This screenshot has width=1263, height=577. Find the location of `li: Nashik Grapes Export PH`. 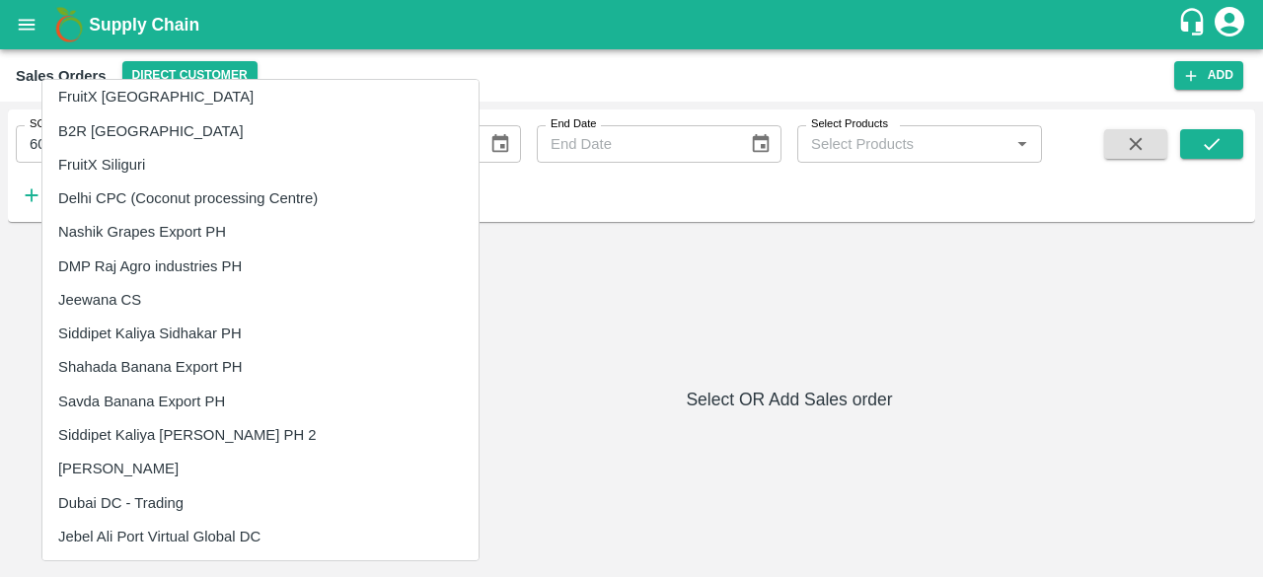

li: Nashik Grapes Export PH is located at coordinates (261, 232).